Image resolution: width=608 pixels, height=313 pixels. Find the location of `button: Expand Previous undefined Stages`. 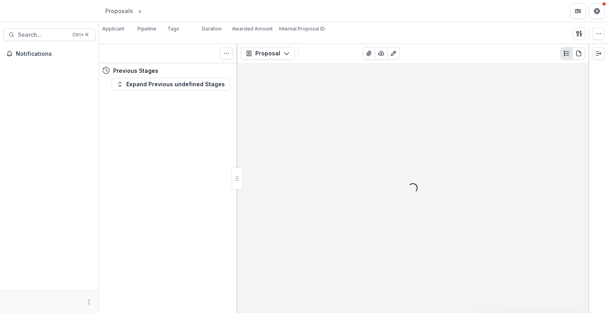

button: Expand Previous undefined Stages is located at coordinates (171, 84).